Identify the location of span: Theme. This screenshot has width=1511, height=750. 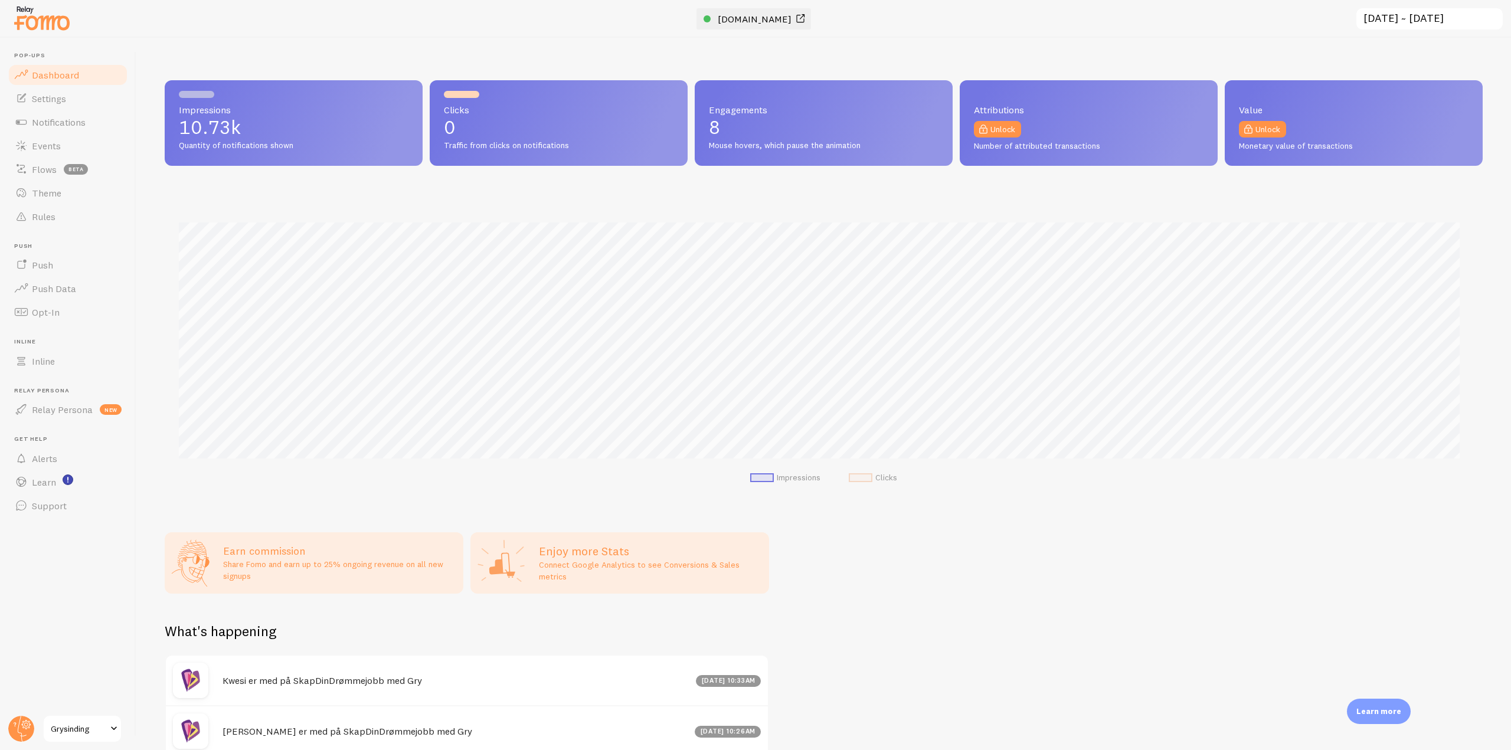
(47, 193).